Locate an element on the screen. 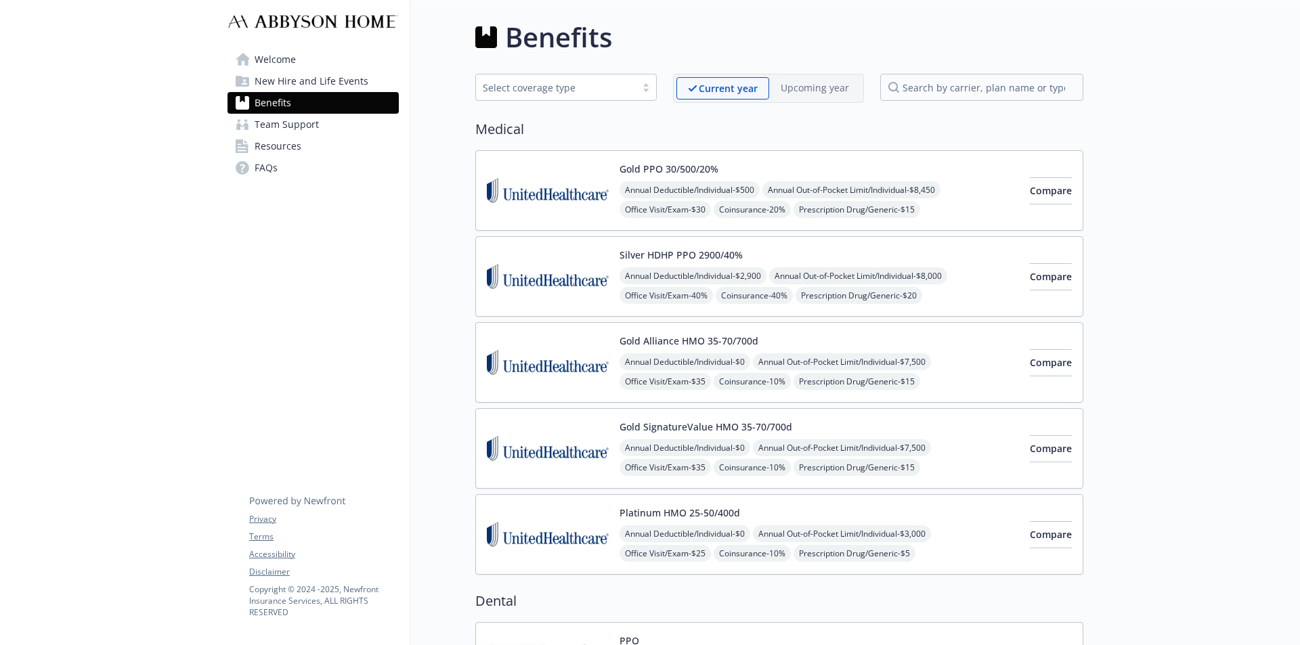 This screenshot has width=1300, height=645. span: Benefits is located at coordinates (273, 103).